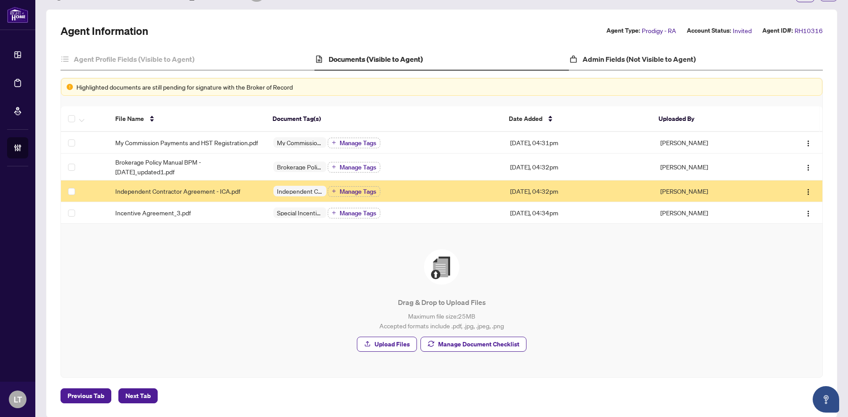  What do you see at coordinates (809, 30) in the screenshot?
I see `span: RH10316` at bounding box center [809, 30].